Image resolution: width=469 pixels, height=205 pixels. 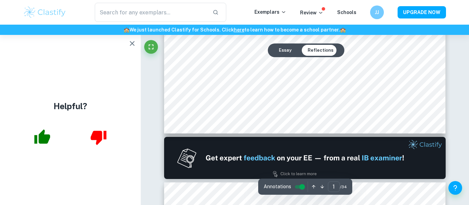 I want to click on span: / 34, so click(x=343, y=187).